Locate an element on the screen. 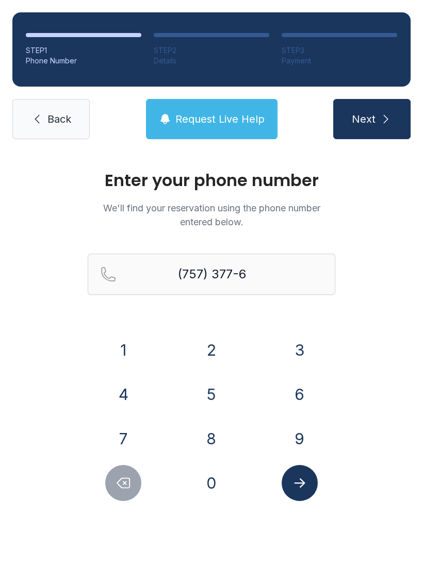 This screenshot has height=583, width=423. button: 7 is located at coordinates (123, 439).